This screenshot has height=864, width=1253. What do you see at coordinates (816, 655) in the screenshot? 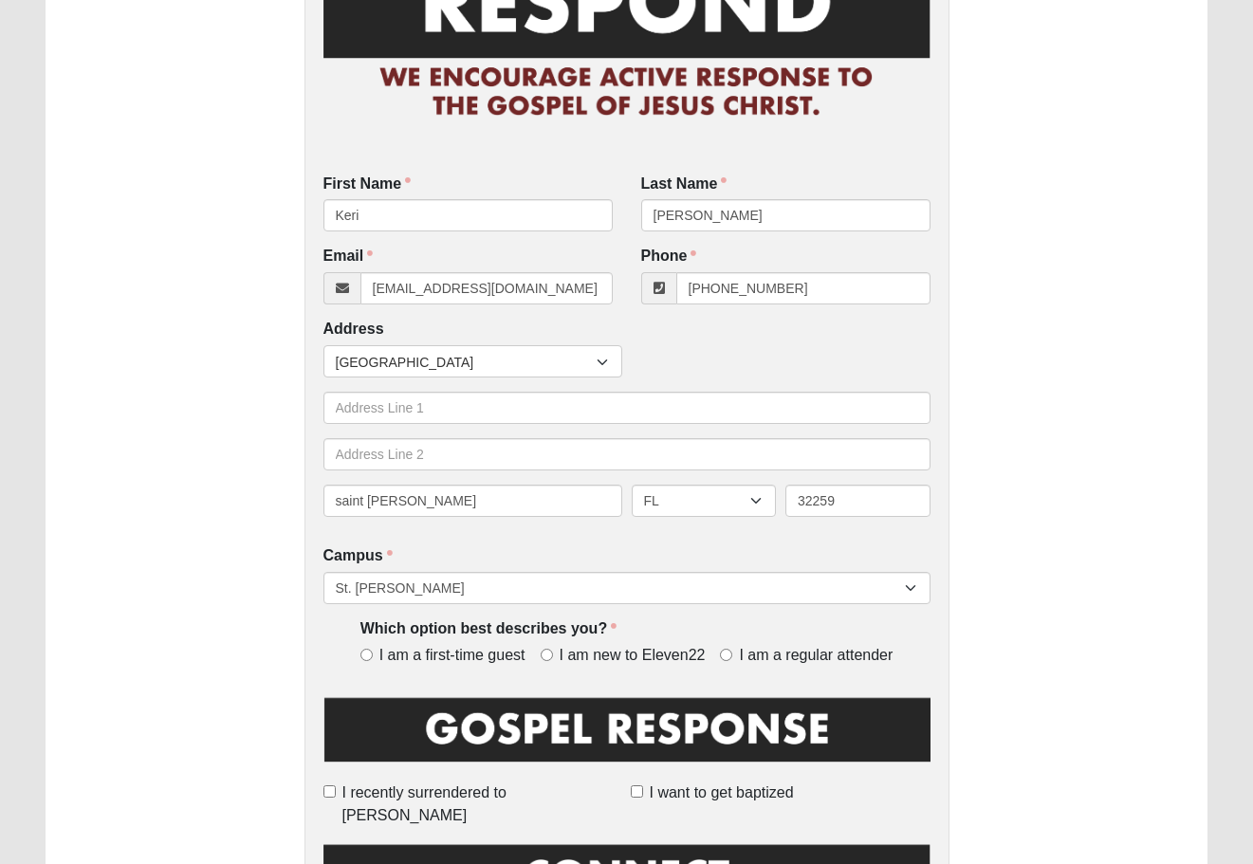
I see `span: I am a regular attender` at bounding box center [816, 655].